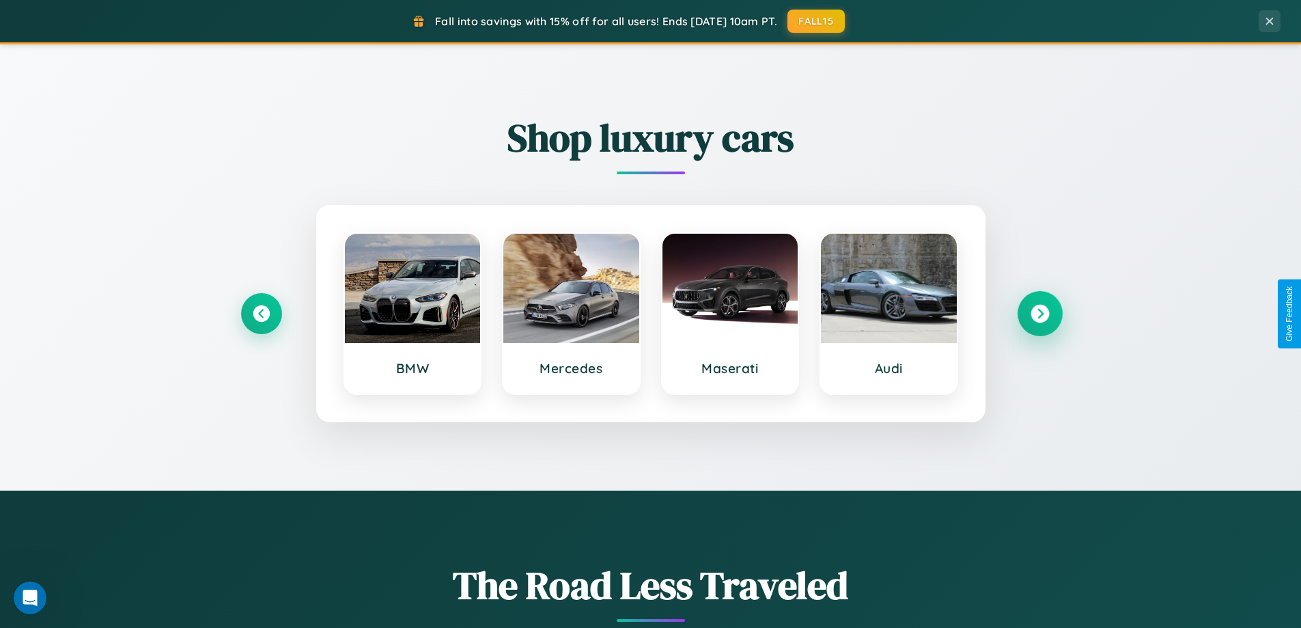 This screenshot has width=1301, height=628. What do you see at coordinates (730, 368) in the screenshot?
I see `h3: Maserati` at bounding box center [730, 368].